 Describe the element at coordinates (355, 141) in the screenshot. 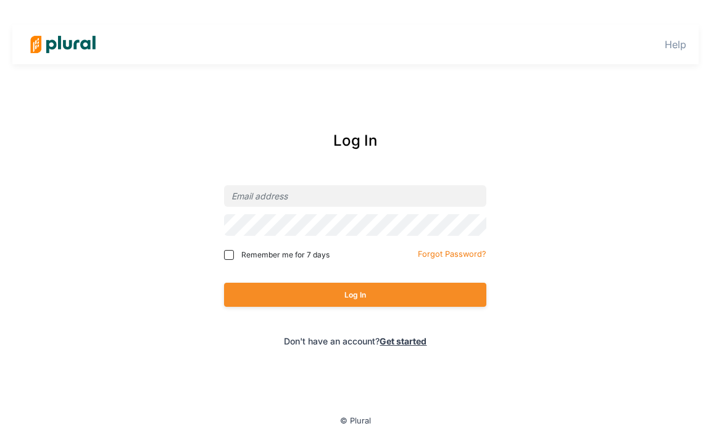

I see `div: Log In` at that location.